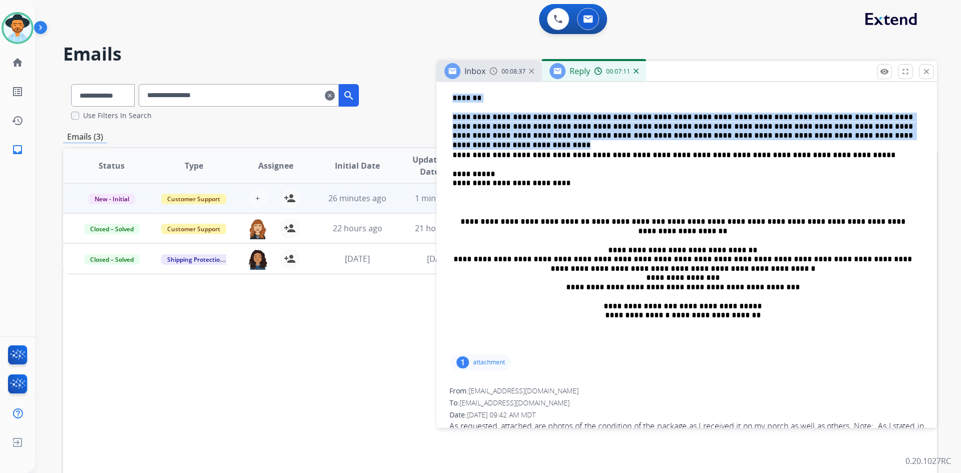  I want to click on div: 1, so click(462, 362).